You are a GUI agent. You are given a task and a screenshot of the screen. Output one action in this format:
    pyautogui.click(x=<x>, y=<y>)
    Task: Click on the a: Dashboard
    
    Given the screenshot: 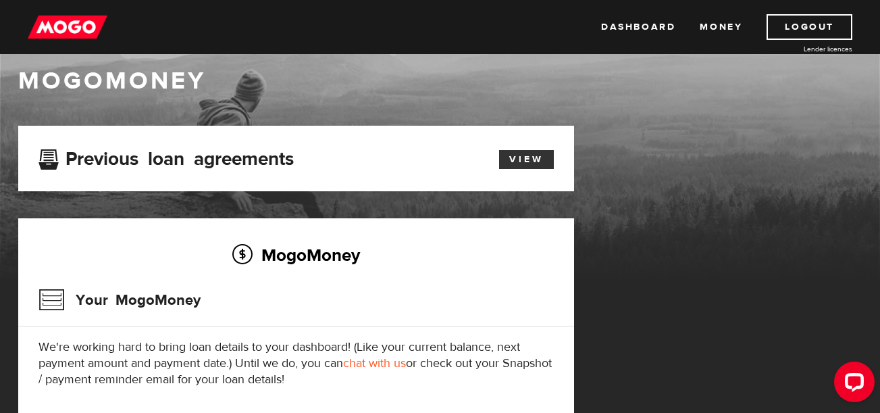 What is the action you would take?
    pyautogui.click(x=638, y=27)
    